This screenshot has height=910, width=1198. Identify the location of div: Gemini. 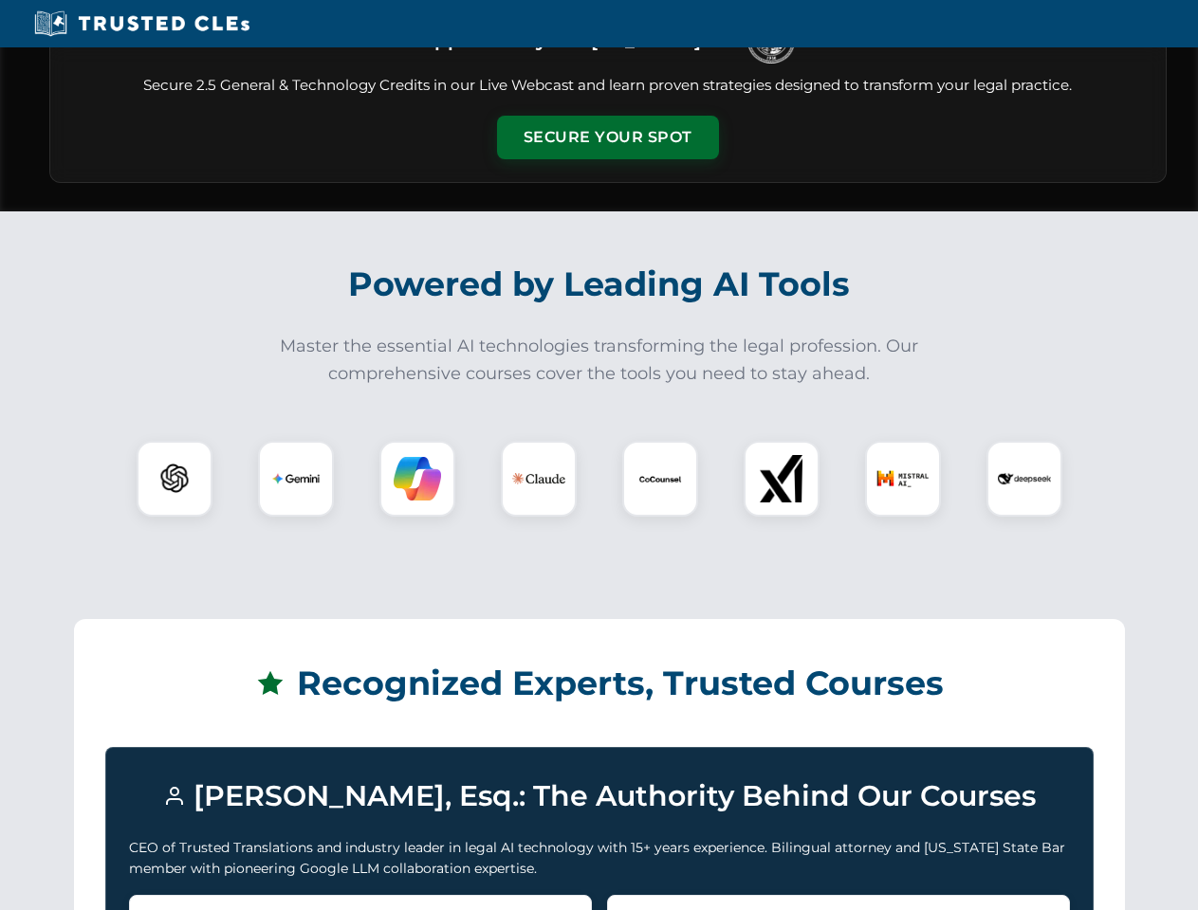
(296, 479).